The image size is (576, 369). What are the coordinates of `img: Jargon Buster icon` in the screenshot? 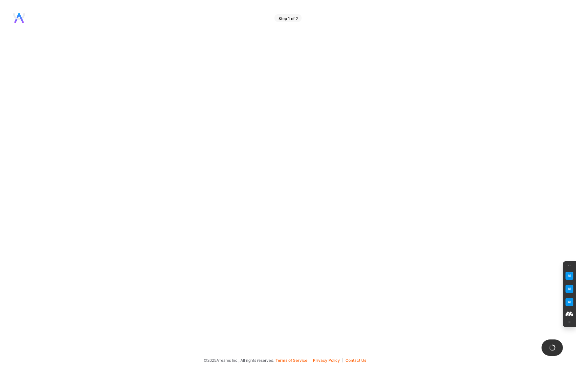 It's located at (570, 302).